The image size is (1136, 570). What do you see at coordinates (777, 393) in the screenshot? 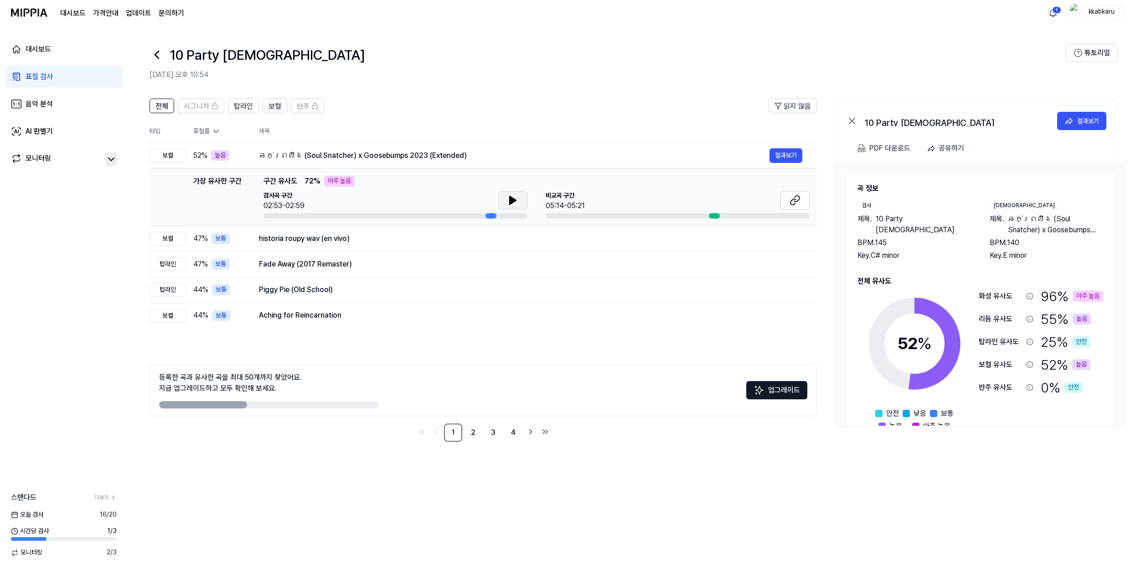
I see `a: Sparkles업그레이드` at bounding box center [777, 393].